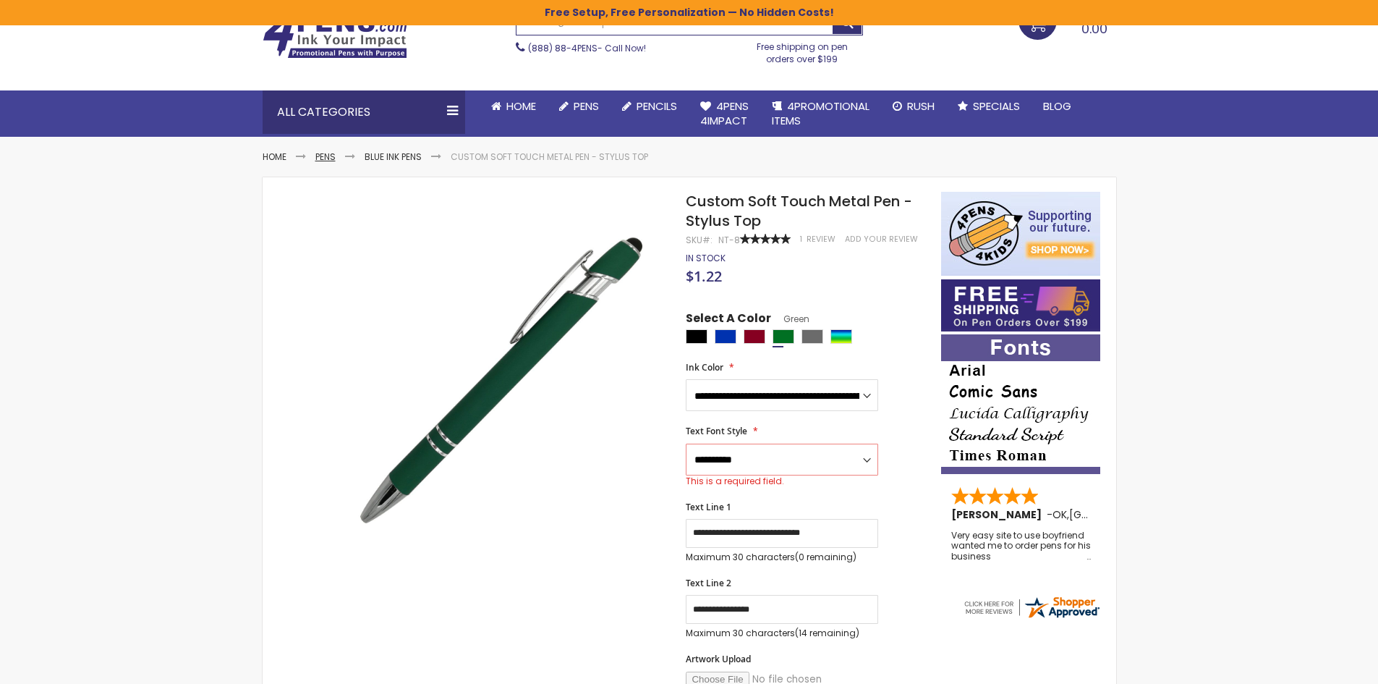 Image resolution: width=1378 pixels, height=684 pixels. I want to click on div: NT-8, so click(729, 240).